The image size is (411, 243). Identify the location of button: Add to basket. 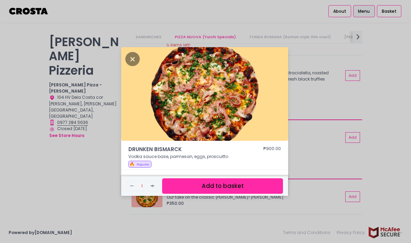
(222, 186).